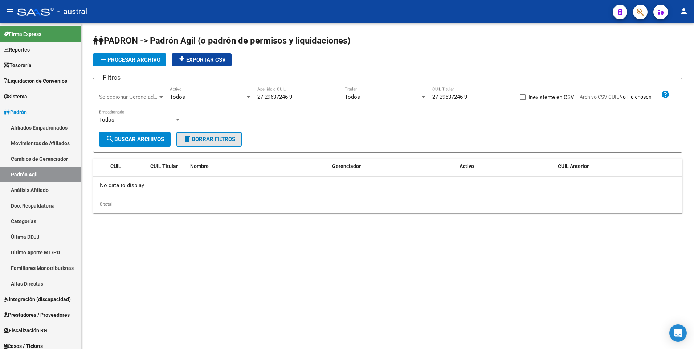 The height and width of the screenshot is (349, 694). Describe the element at coordinates (167, 166) in the screenshot. I see `datatable-header-cell: CUIL Titular` at that location.